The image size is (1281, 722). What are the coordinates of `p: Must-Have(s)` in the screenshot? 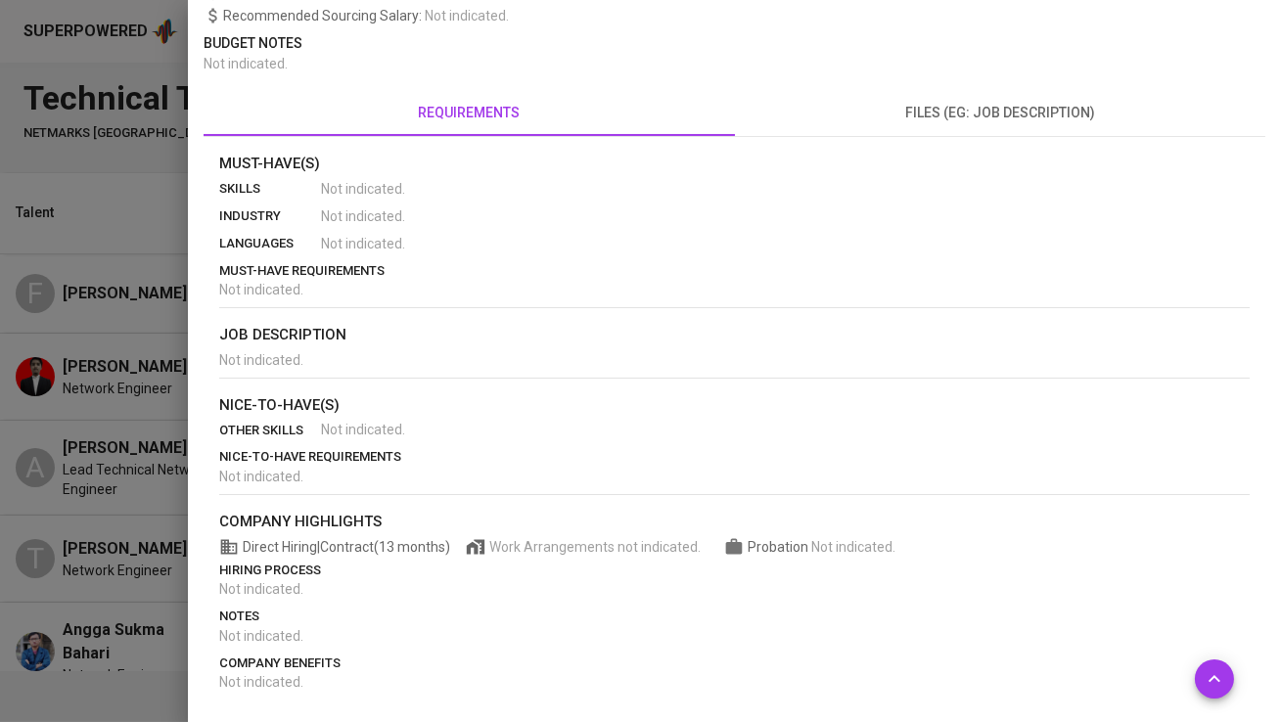 It's located at (734, 163).